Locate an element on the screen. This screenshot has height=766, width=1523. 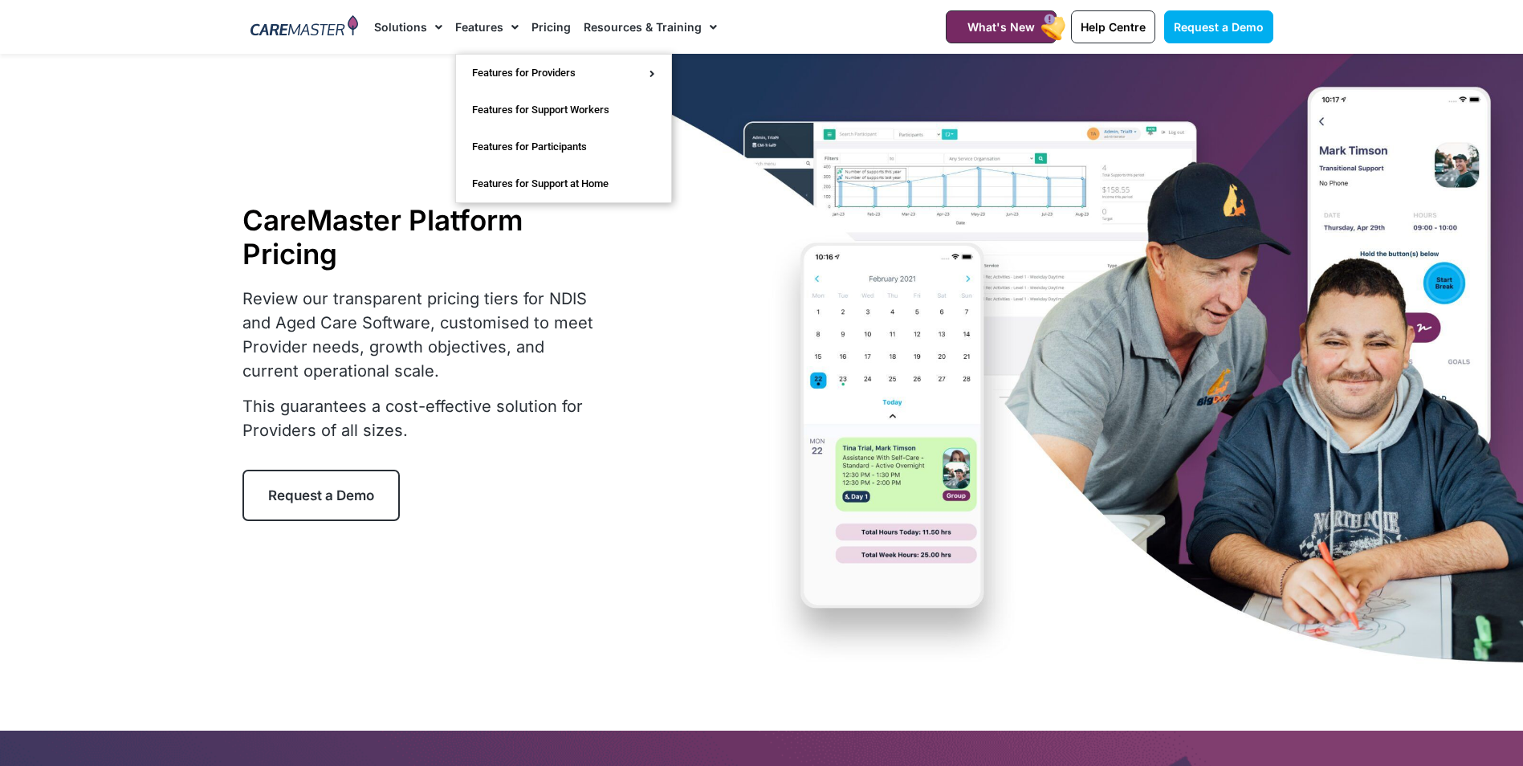
a: Features for Participants is located at coordinates (564, 147).